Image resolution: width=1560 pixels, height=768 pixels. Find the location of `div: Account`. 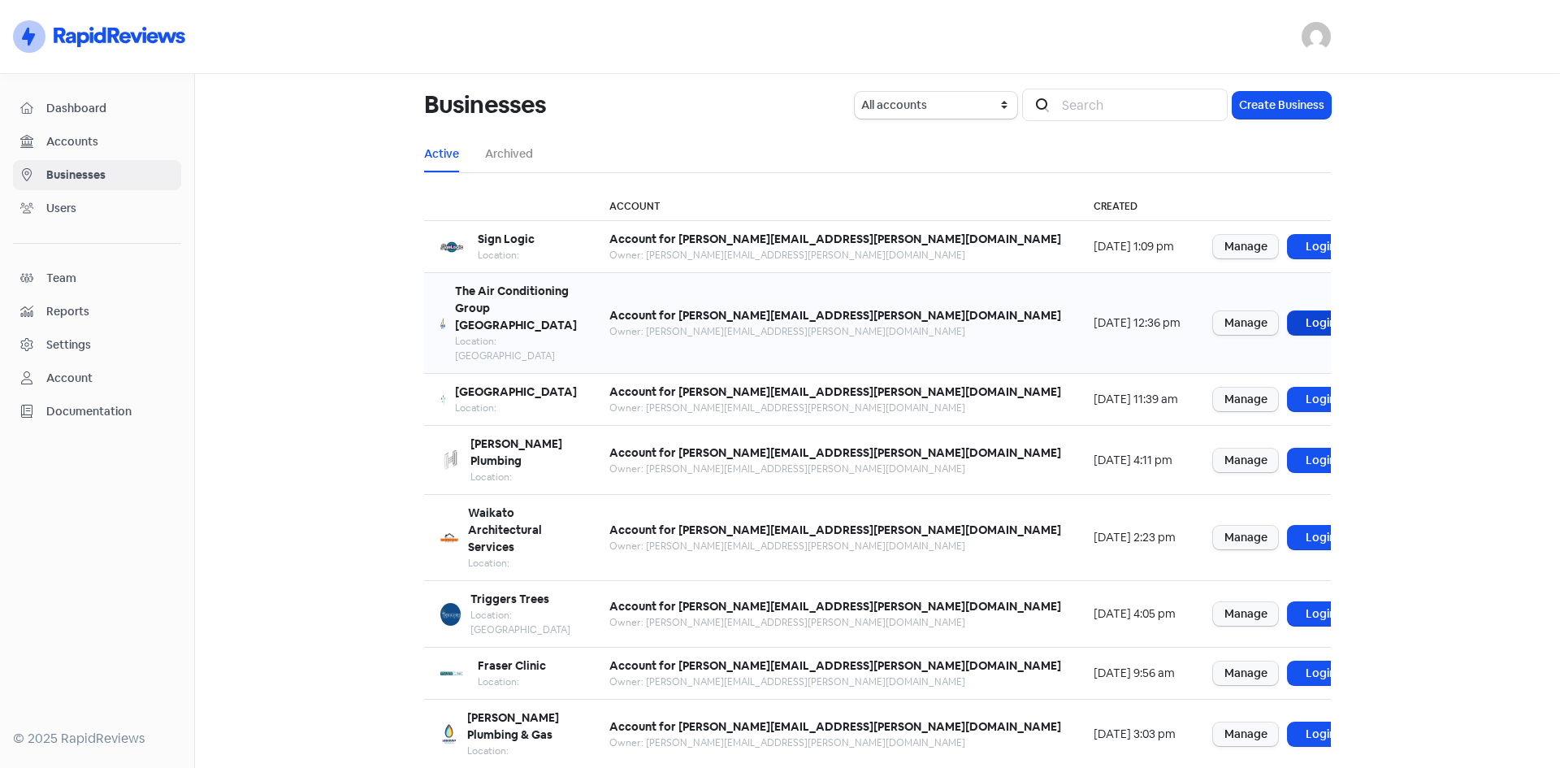

div: Account is located at coordinates (69, 378).